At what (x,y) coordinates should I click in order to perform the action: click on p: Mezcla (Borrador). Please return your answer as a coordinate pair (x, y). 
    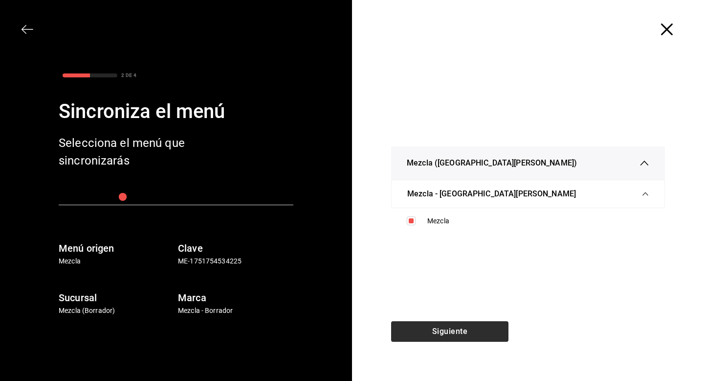
    Looking at the image, I should click on (116, 310).